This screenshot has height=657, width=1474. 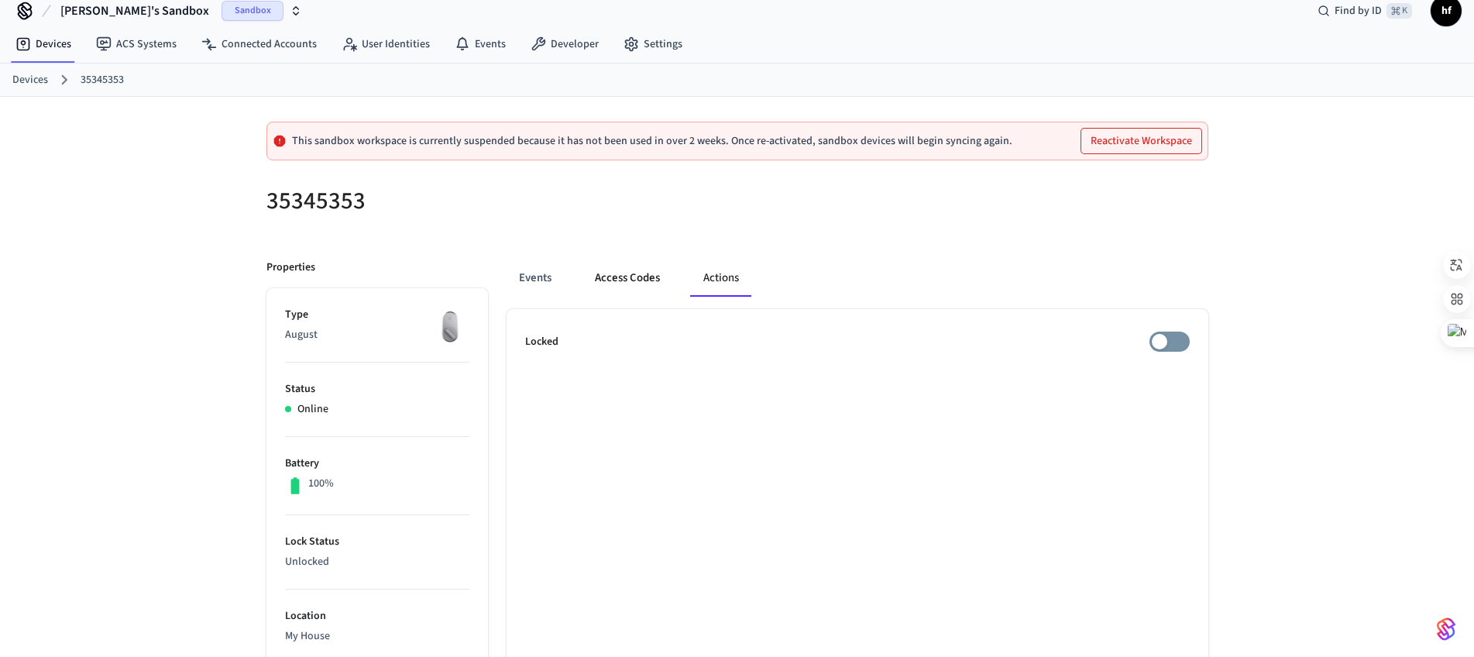 What do you see at coordinates (291, 267) in the screenshot?
I see `p: Properties` at bounding box center [291, 267].